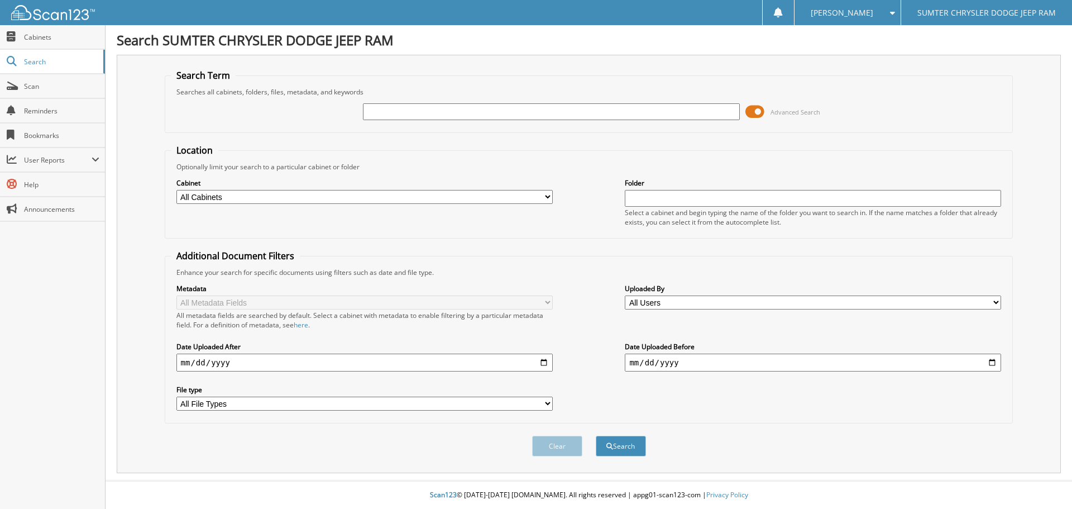 The image size is (1072, 509). I want to click on input: start, so click(365, 362).